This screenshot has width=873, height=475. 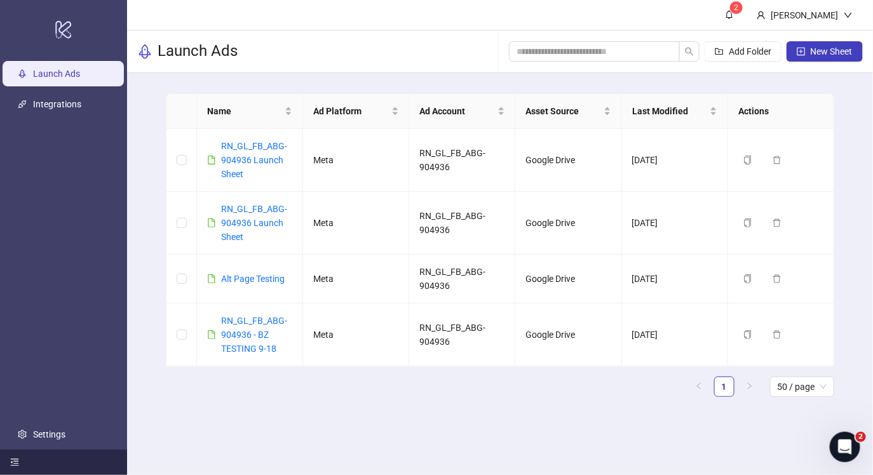 What do you see at coordinates (848, 15) in the screenshot?
I see `span: down` at bounding box center [848, 15].